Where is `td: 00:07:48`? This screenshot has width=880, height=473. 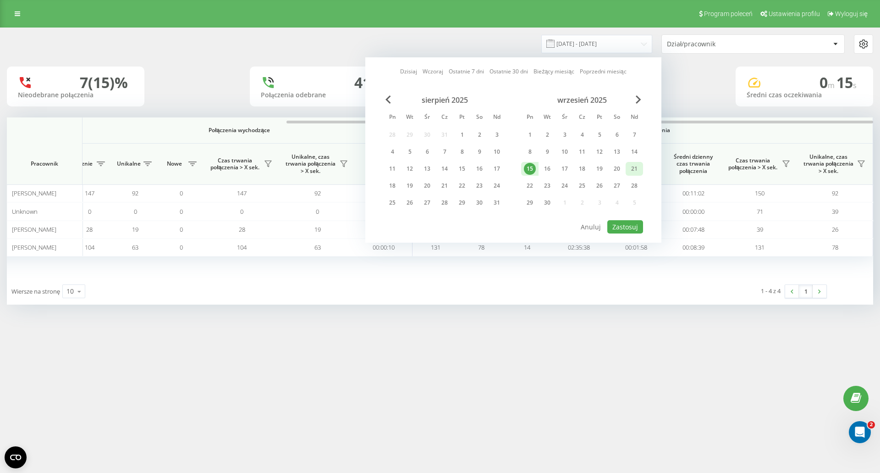 td: 00:07:48 is located at coordinates (693, 229).